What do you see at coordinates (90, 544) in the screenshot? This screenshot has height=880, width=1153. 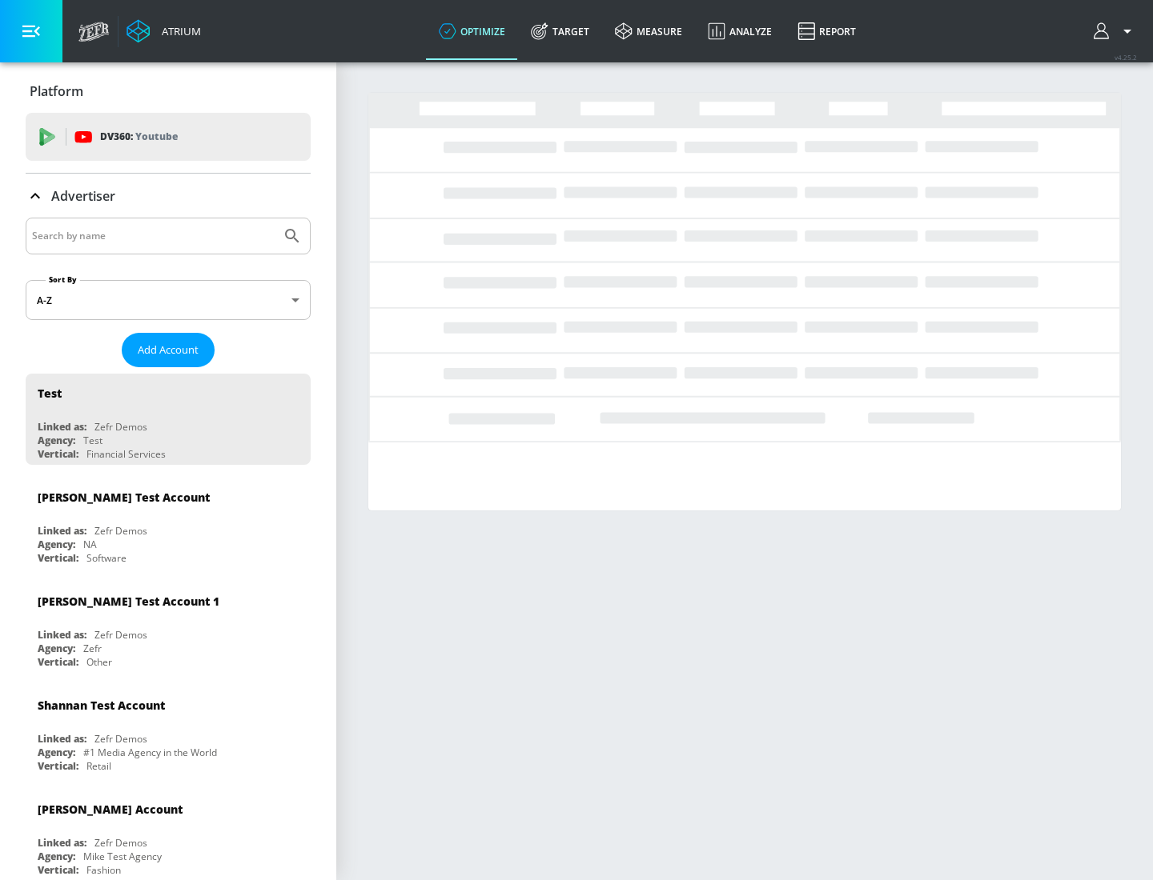 I see `div: NA` at bounding box center [90, 544].